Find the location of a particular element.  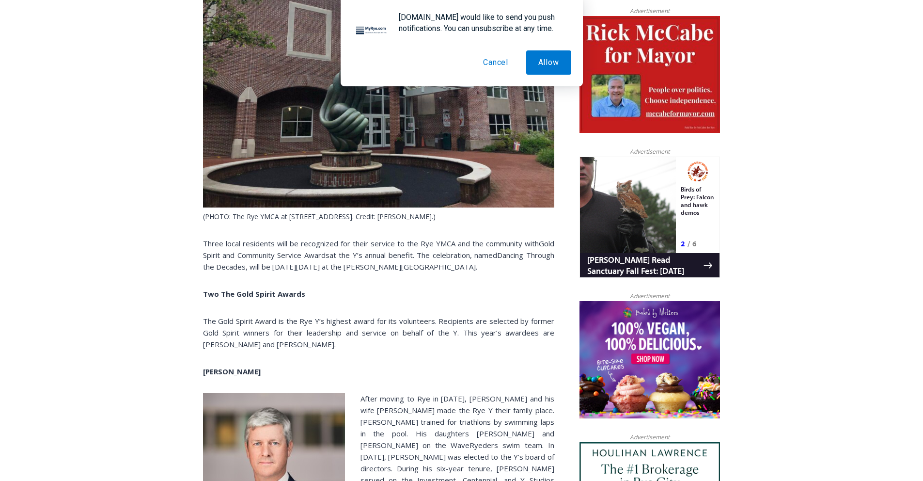

button: Cancel is located at coordinates (496, 62).